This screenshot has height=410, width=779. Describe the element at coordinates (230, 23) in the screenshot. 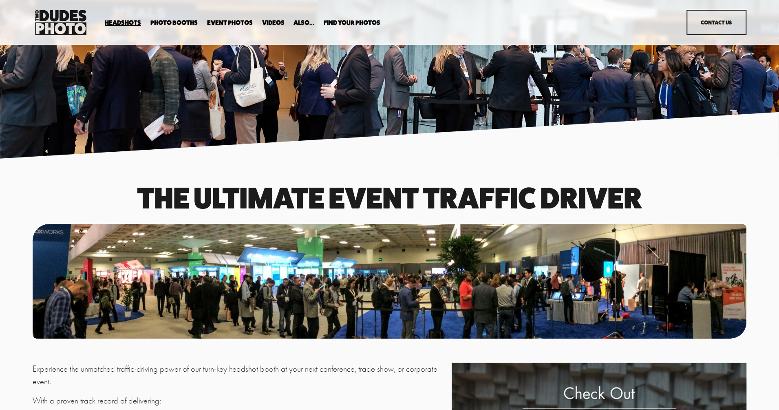

I see `a: Event Photos` at that location.